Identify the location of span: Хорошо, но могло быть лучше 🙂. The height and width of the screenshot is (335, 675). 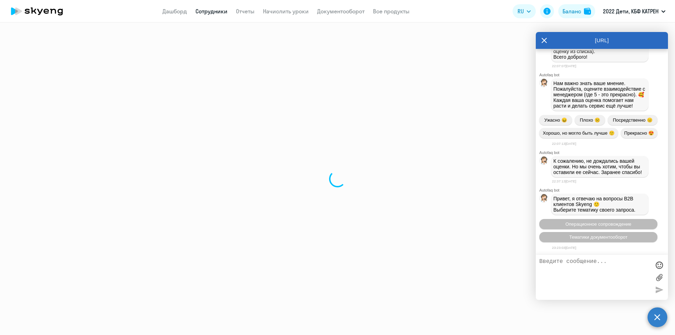
(579, 133).